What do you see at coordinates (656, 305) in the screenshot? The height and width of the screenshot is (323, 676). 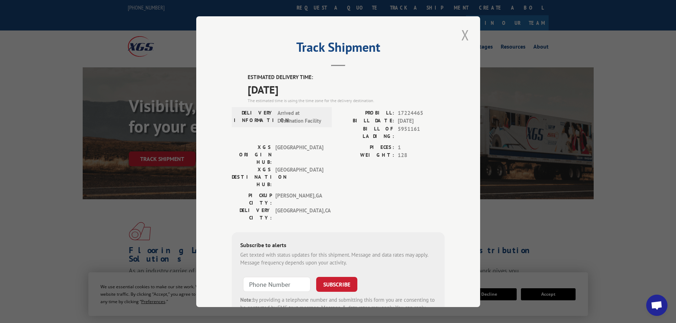 I see `a: Open chat` at bounding box center [656, 305].